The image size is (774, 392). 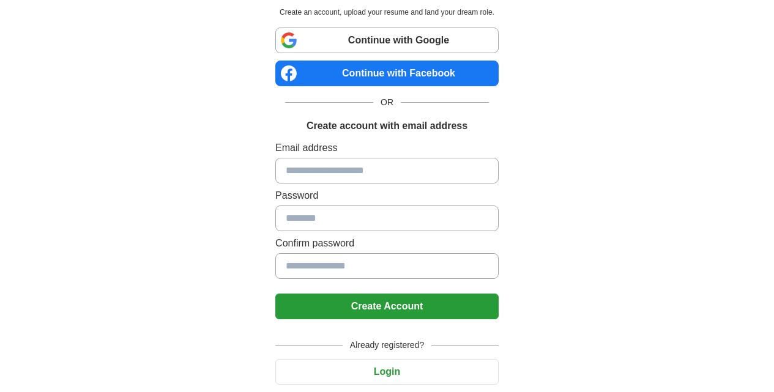 I want to click on a: Continue with Google, so click(x=387, y=40).